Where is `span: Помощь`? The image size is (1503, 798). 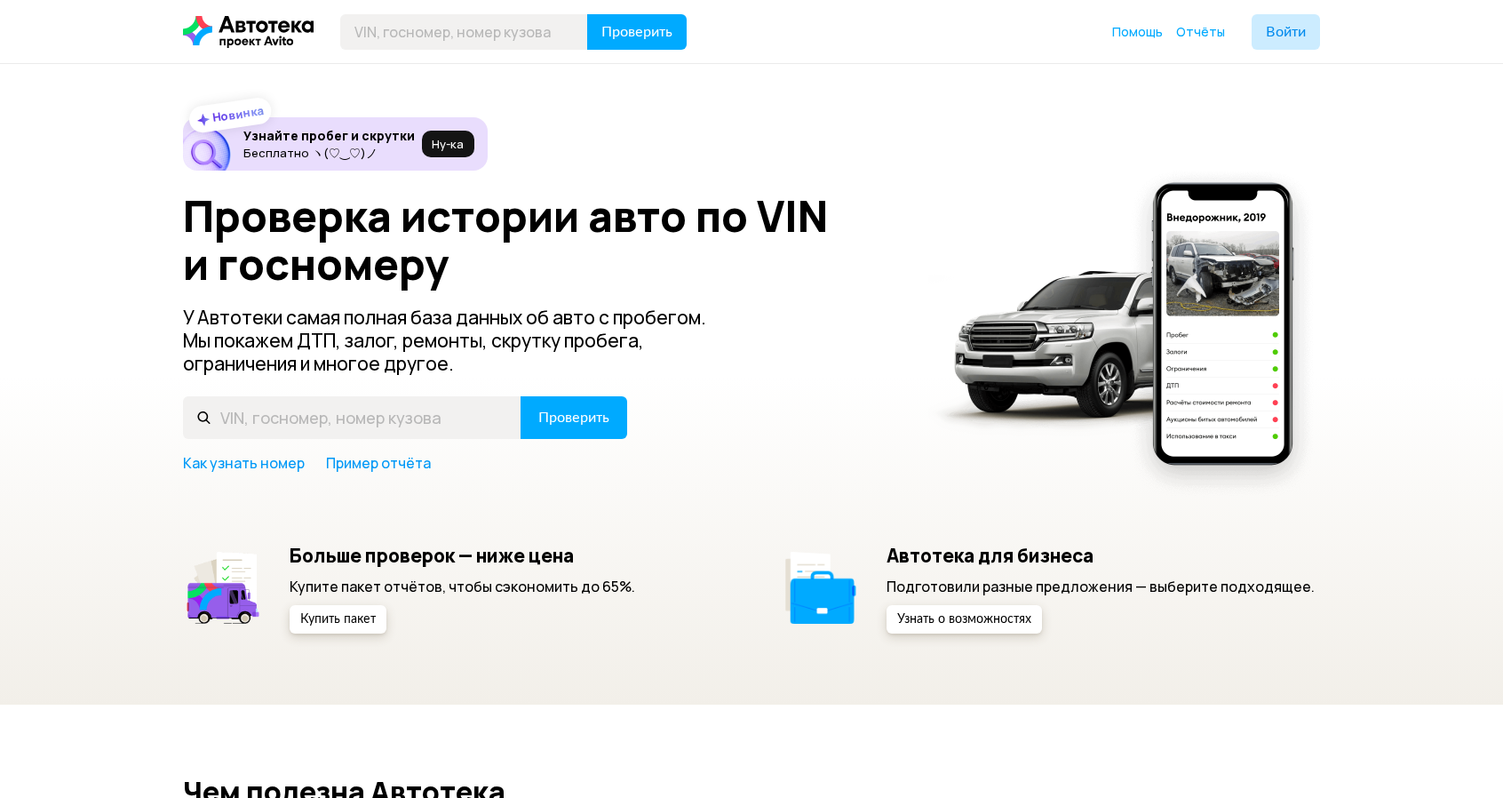 span: Помощь is located at coordinates (1137, 31).